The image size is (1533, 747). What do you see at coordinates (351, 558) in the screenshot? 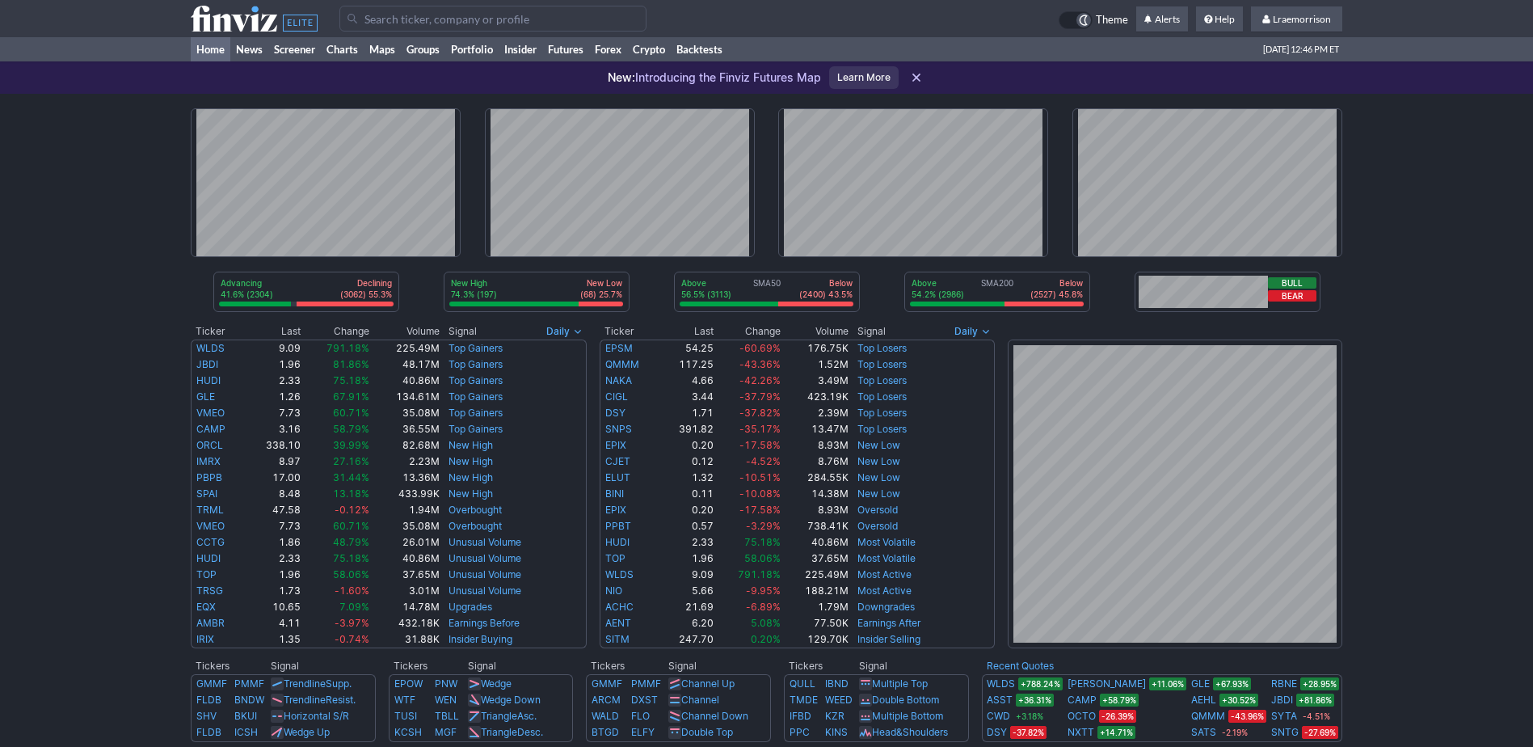
I see `span: 75.18%` at bounding box center [351, 558].